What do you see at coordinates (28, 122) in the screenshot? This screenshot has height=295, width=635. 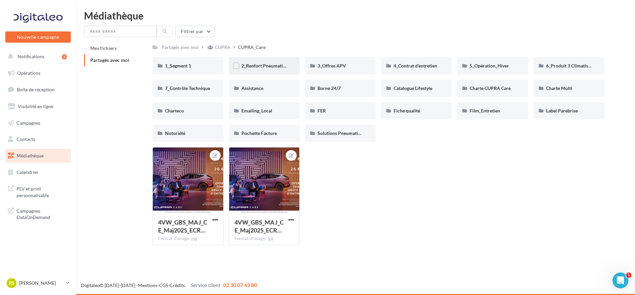 I see `span: Campagnes` at bounding box center [28, 122].